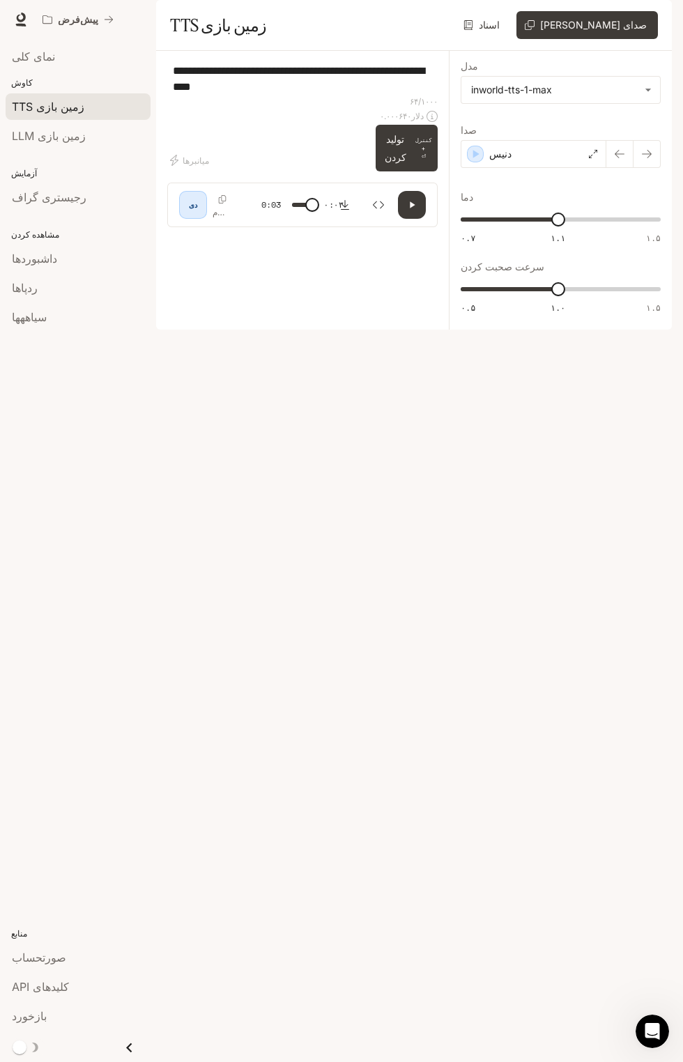 The image size is (683, 1062). What do you see at coordinates (512, 89) in the screenshot?
I see `font: inworld-tts-1-max` at bounding box center [512, 89].